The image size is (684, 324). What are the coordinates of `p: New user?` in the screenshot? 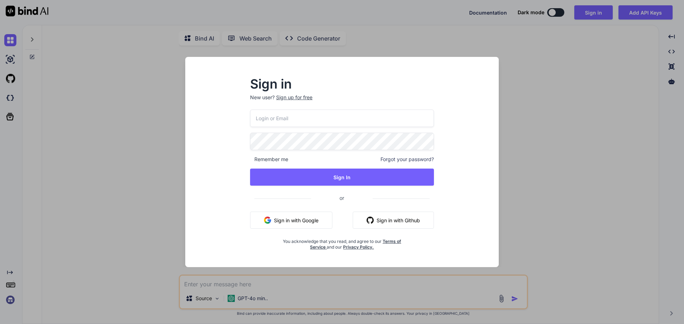 It's located at (342, 102).